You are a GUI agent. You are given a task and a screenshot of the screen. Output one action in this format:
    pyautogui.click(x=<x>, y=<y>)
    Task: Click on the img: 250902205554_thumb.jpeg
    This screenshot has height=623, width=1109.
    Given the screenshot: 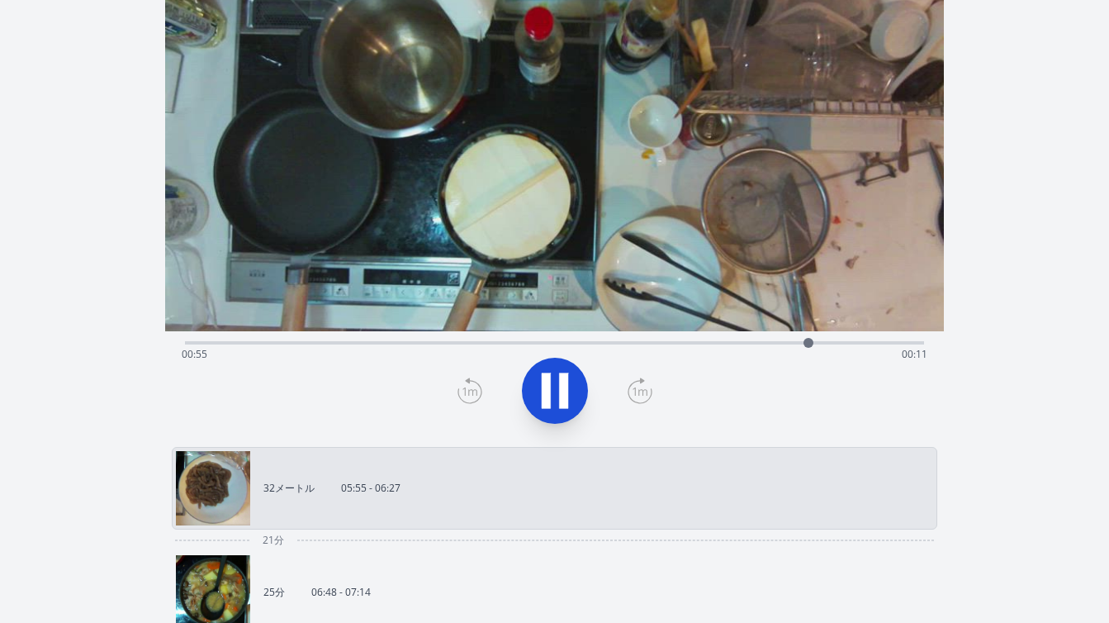 What is the action you would take?
    pyautogui.click(x=213, y=488)
    